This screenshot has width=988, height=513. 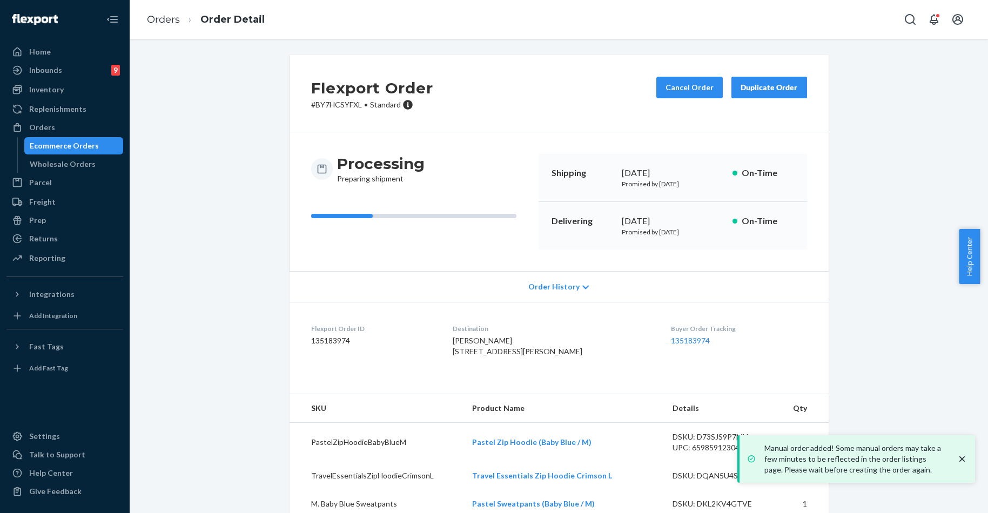 I want to click on div: Give Feedback, so click(x=55, y=492).